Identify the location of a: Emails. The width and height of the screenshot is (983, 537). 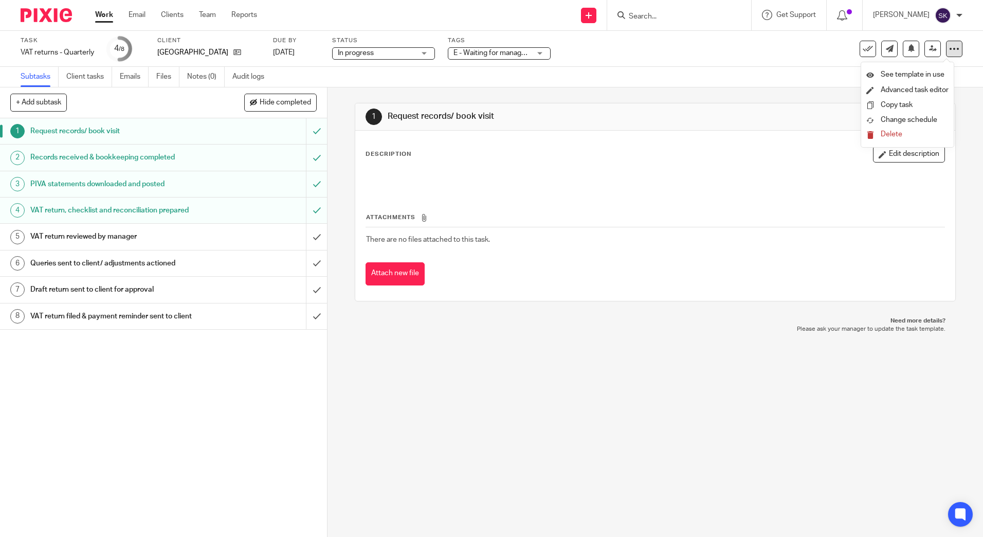
(134, 77).